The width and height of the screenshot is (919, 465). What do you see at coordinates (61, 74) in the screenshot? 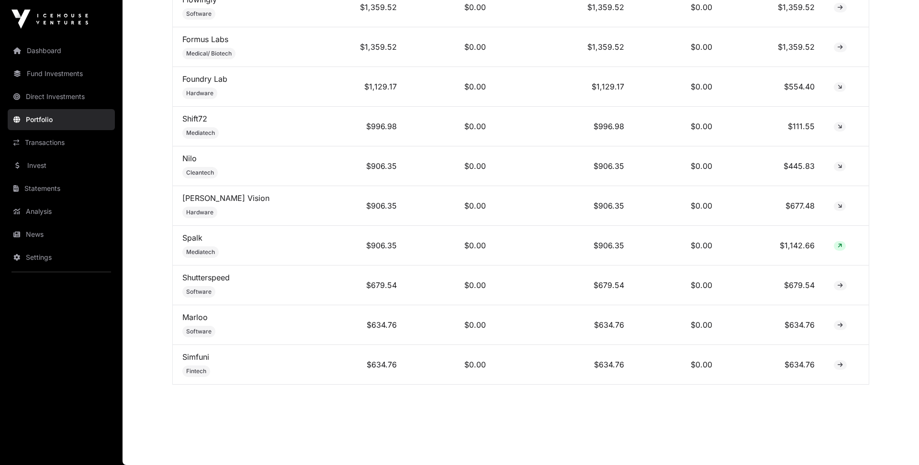
I see `a: Fund Investments` at bounding box center [61, 74].